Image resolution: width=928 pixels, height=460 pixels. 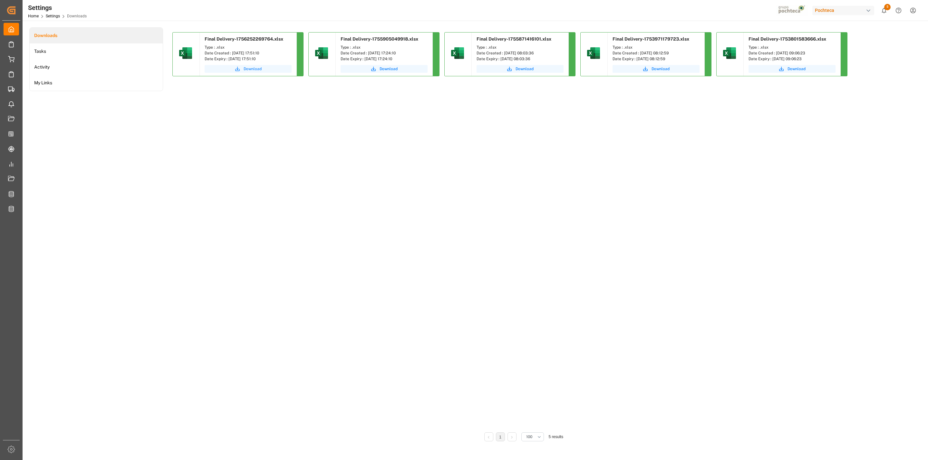 I want to click on button: Pochteca, so click(x=844, y=10).